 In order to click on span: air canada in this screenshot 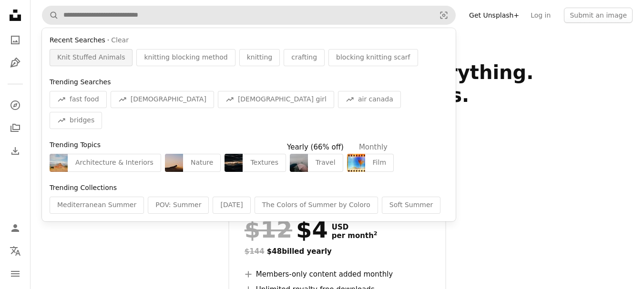, I will do `click(376, 100)`.